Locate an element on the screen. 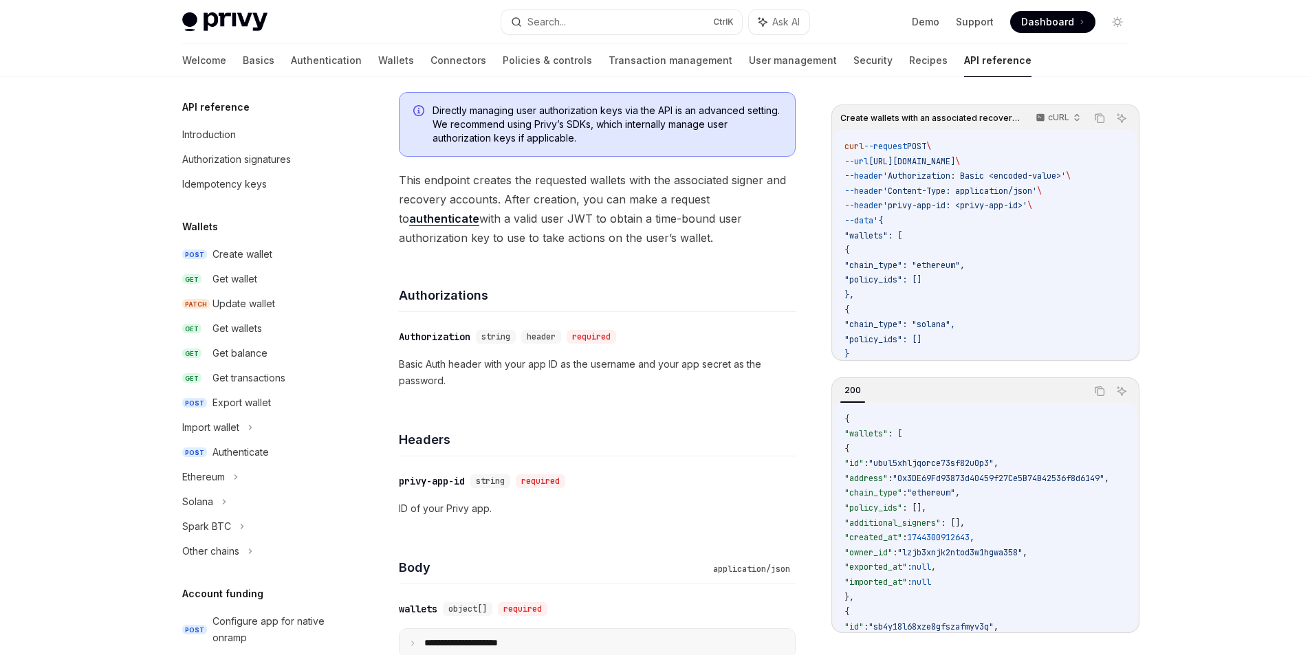  span: "chain_type": "ethereum", is located at coordinates (904, 266).